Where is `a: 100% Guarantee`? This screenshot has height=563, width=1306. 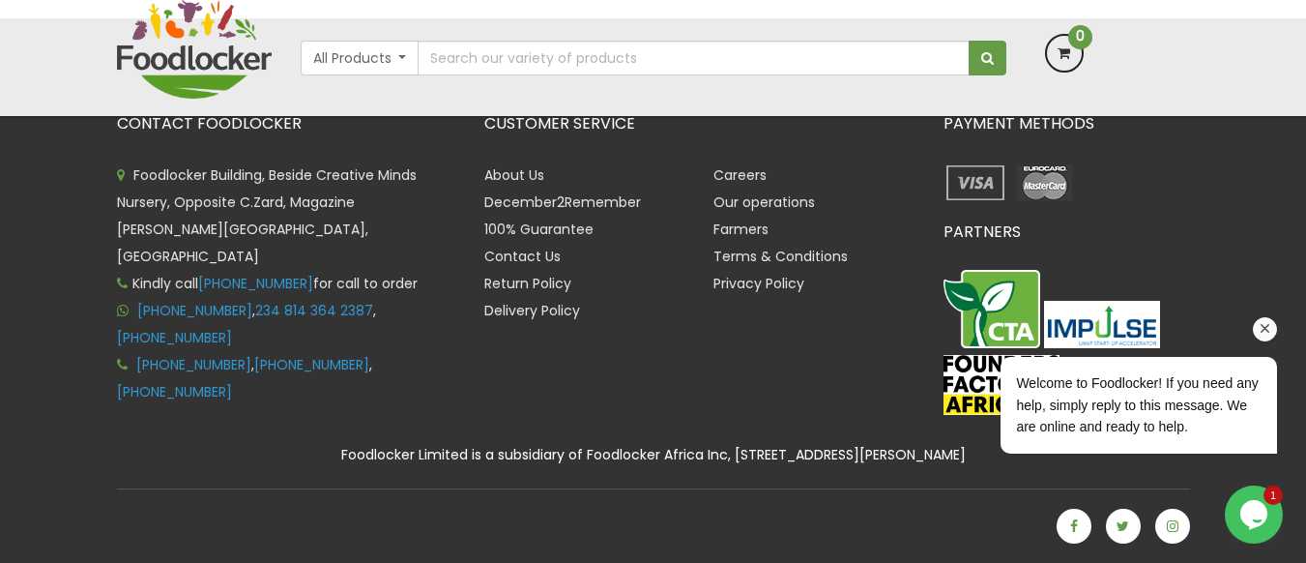
a: 100% Guarantee is located at coordinates (538, 229).